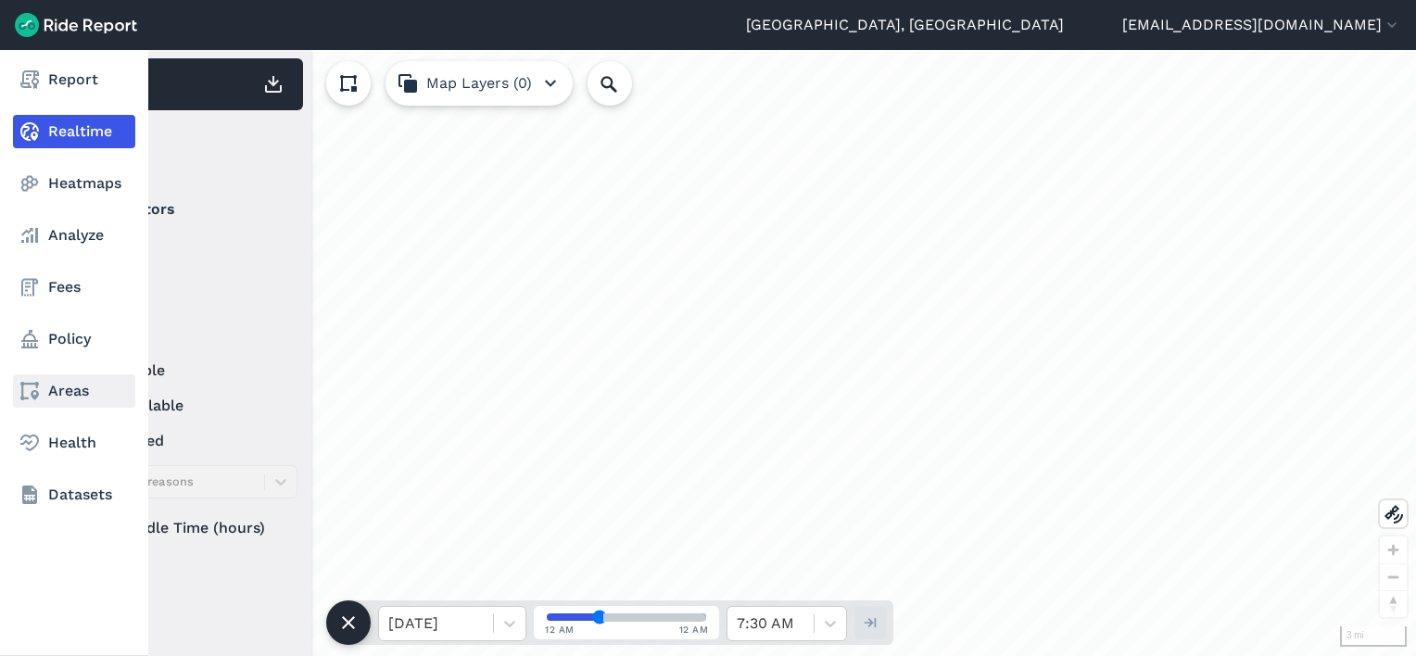 This screenshot has width=1416, height=656. Describe the element at coordinates (738, 353) in the screenshot. I see `div: loading` at that location.